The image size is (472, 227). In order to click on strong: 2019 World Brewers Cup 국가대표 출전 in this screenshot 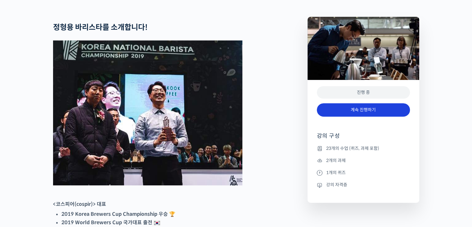, I will do `click(111, 222)`.